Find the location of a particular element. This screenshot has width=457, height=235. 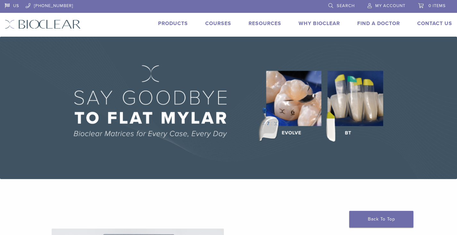

img: Bioclear is located at coordinates (43, 24).